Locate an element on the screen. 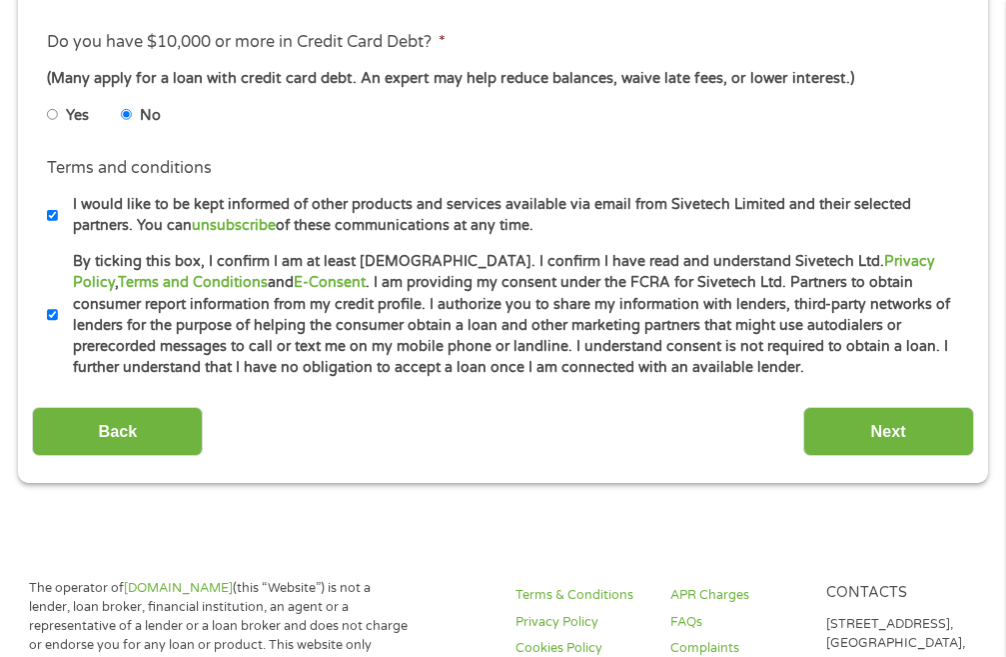 This screenshot has height=657, width=1006. input: Next is located at coordinates (889, 431).